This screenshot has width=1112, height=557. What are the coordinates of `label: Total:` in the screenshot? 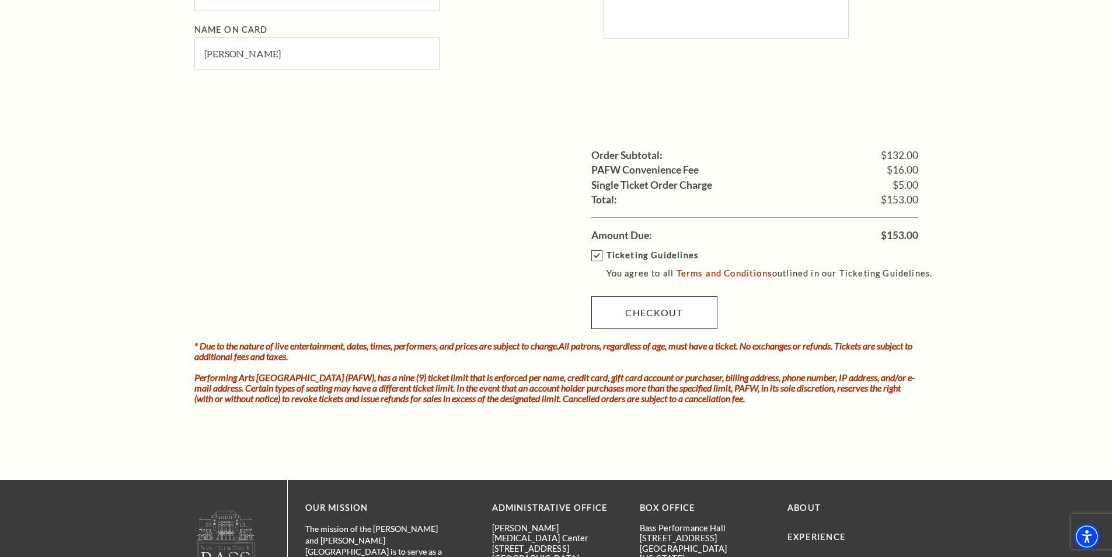 It's located at (604, 200).